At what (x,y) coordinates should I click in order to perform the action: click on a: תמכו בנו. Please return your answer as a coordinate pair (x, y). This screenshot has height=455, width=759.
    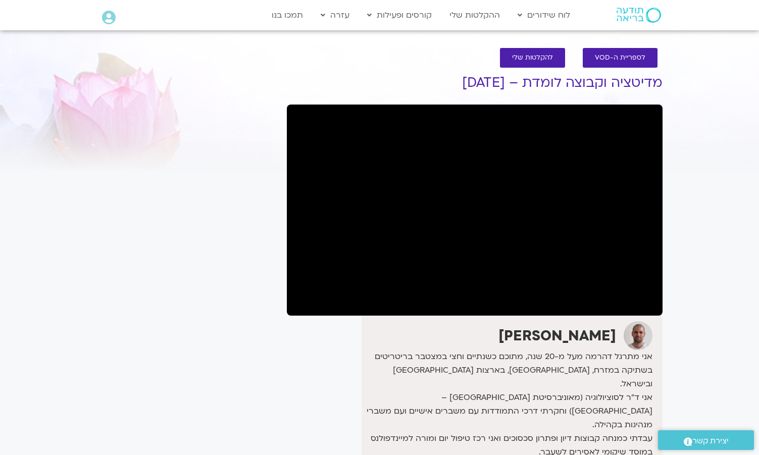
    Looking at the image, I should click on (287, 15).